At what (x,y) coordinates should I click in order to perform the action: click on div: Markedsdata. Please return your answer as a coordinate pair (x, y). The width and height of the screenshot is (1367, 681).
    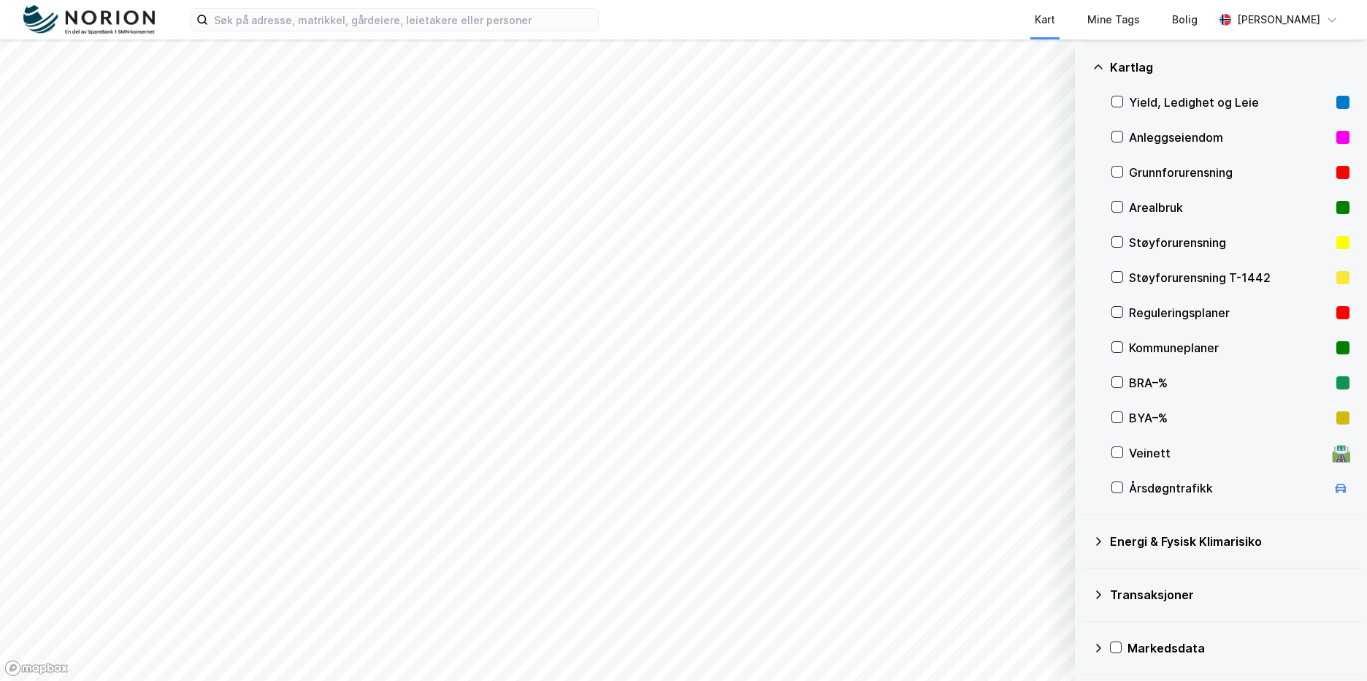
    Looking at the image, I should click on (1239, 648).